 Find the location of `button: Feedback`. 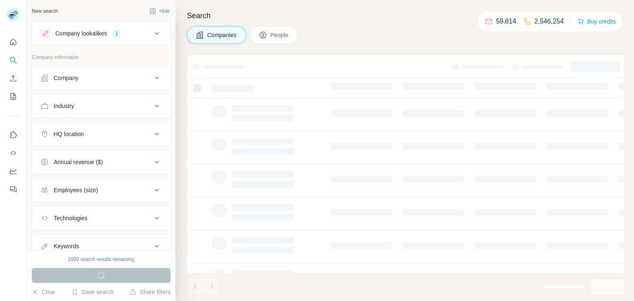

button: Feedback is located at coordinates (13, 190).